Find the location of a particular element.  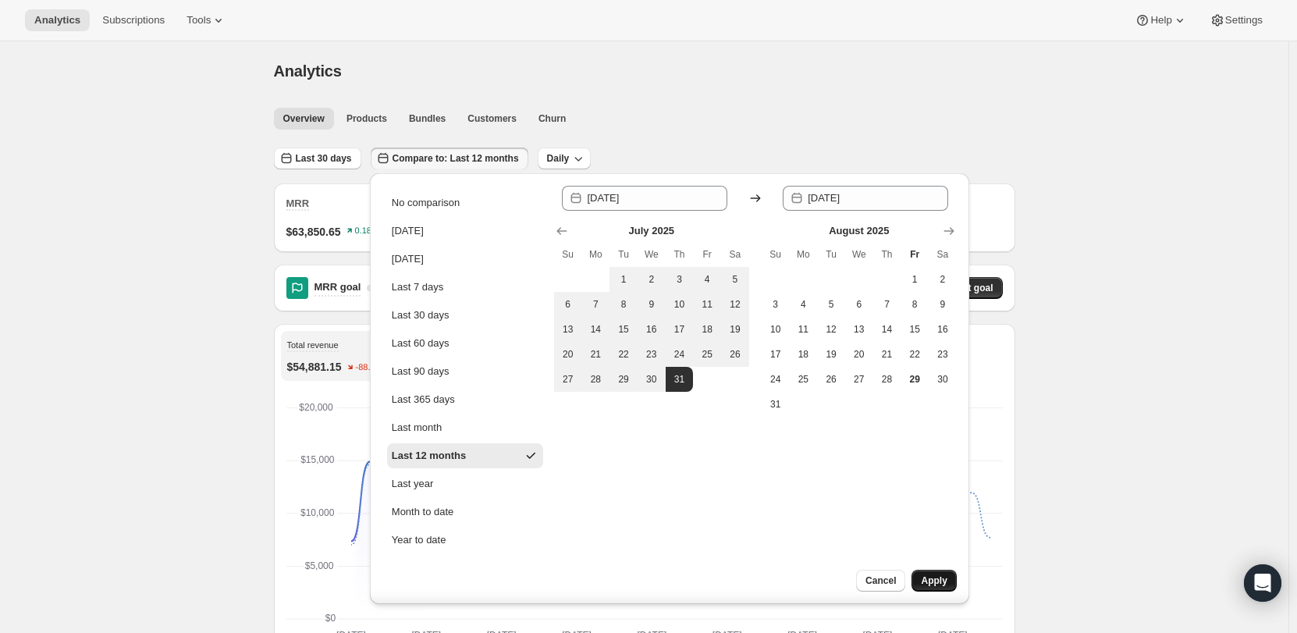

div: Year to date is located at coordinates (419, 540).